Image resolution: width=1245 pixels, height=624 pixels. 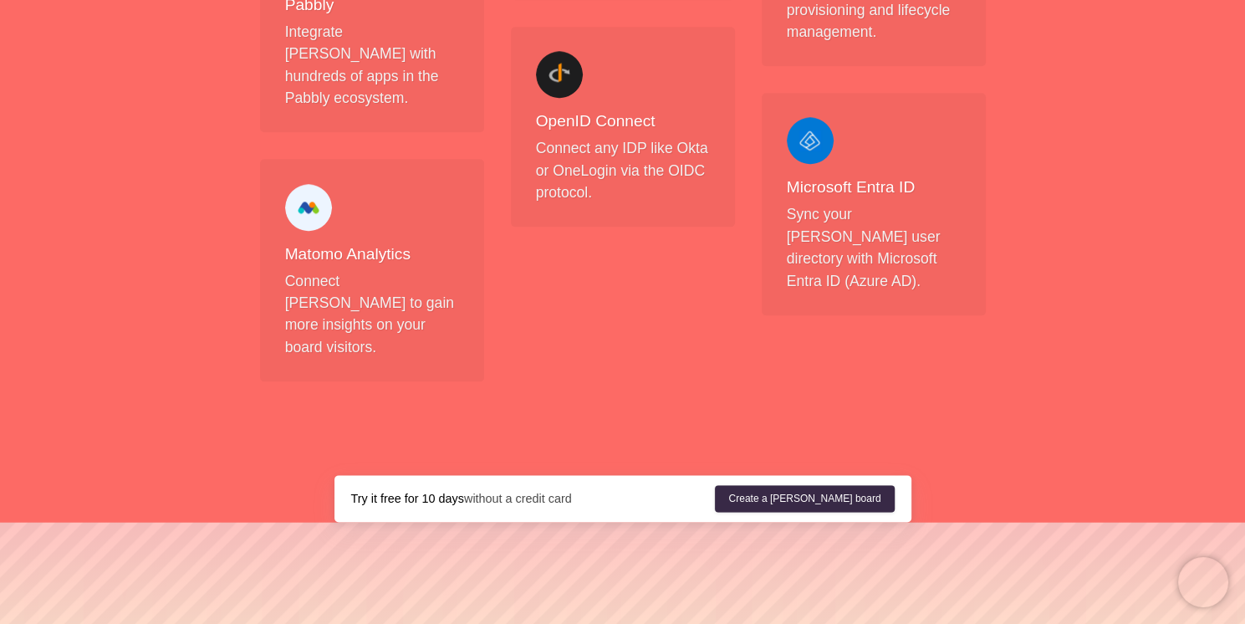 I want to click on h4: OpenID Connect, so click(x=623, y=121).